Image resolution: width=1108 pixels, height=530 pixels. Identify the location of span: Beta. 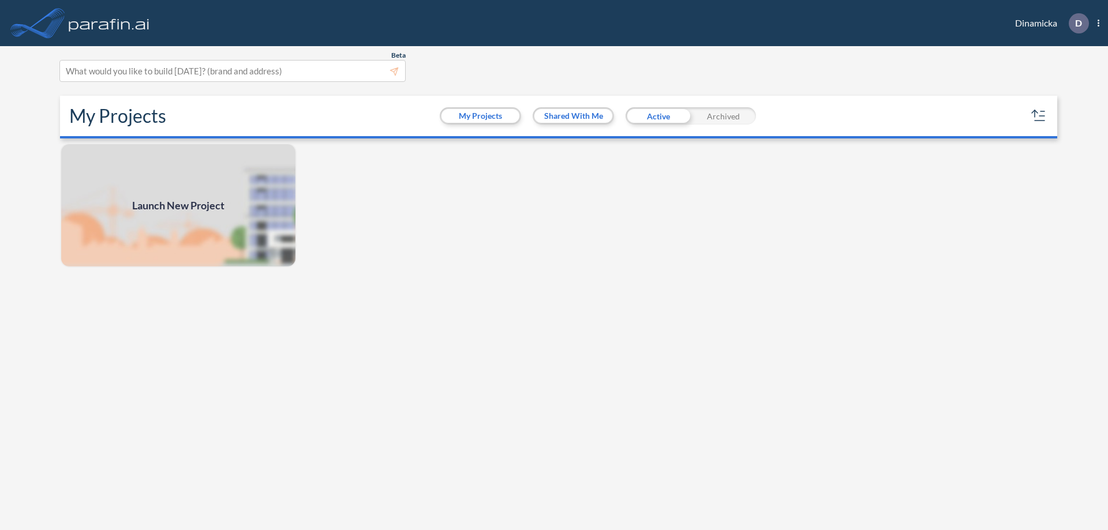
(398, 55).